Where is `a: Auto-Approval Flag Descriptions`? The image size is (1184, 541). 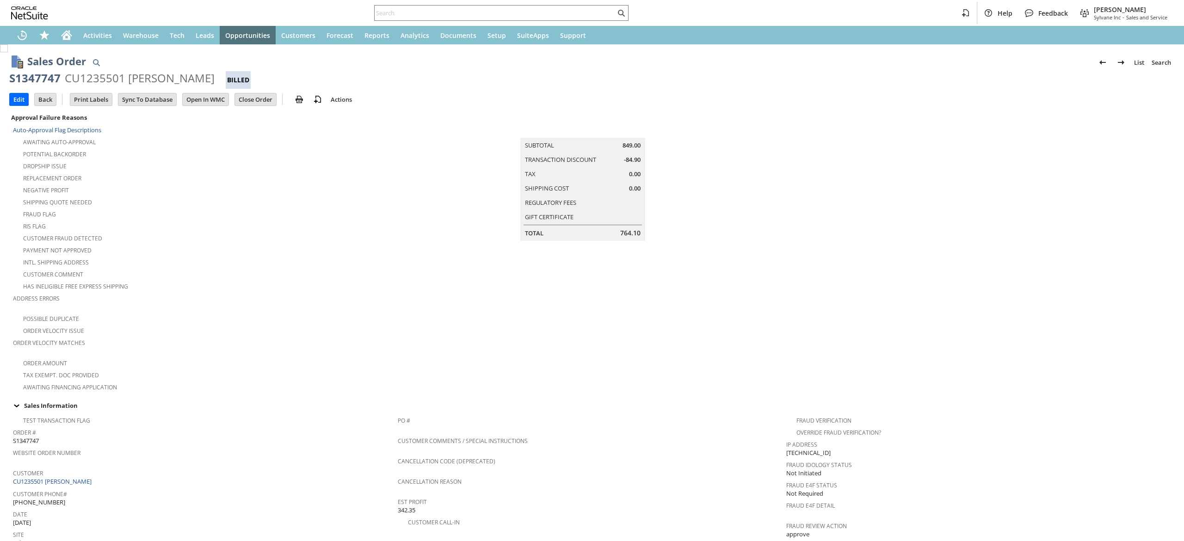
a: Auto-Approval Flag Descriptions is located at coordinates (57, 130).